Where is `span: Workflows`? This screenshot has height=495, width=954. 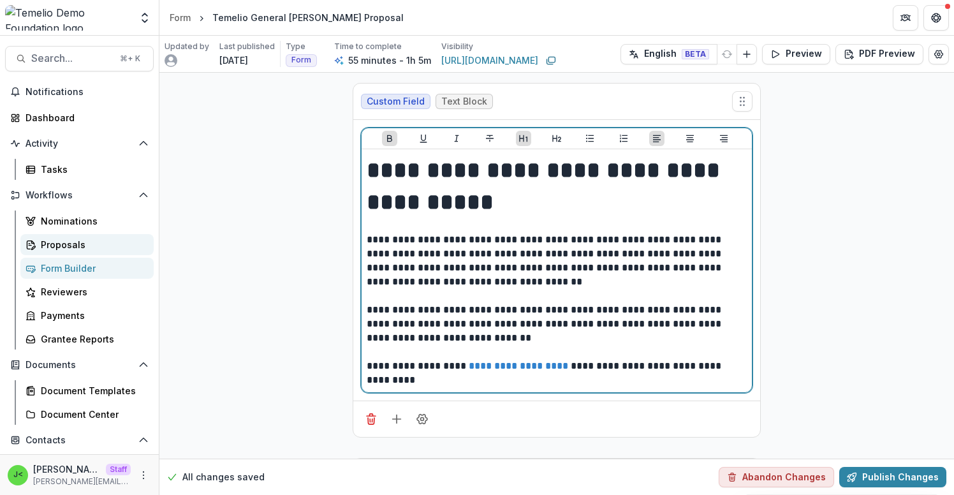
span: Workflows is located at coordinates (79, 195).